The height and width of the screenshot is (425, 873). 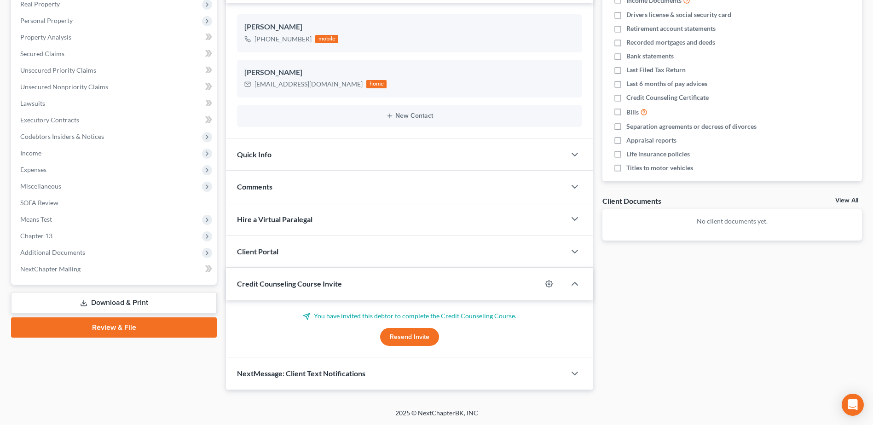 I want to click on p: You have invited this debtor to complete the Credit Counseling Course., so click(x=409, y=316).